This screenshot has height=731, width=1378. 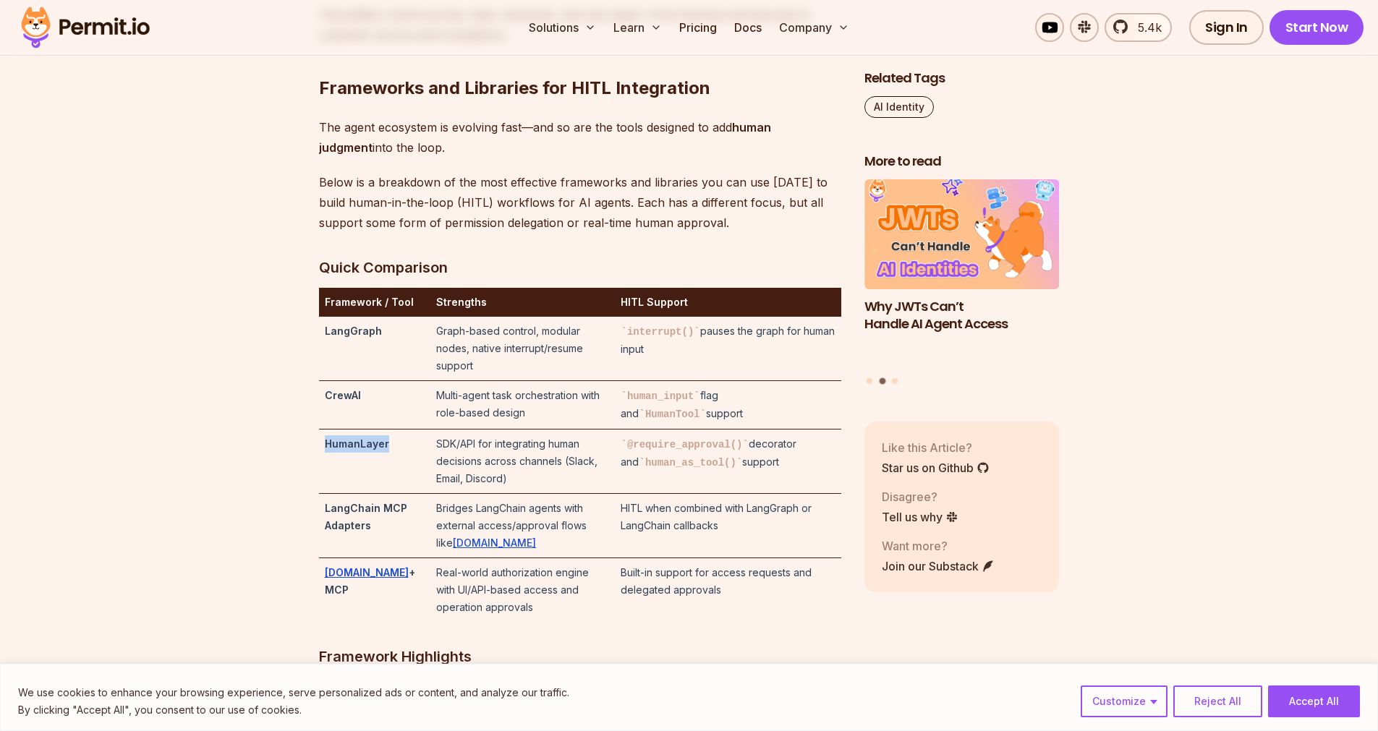 I want to click on h3: Quick Comparison, so click(x=580, y=268).